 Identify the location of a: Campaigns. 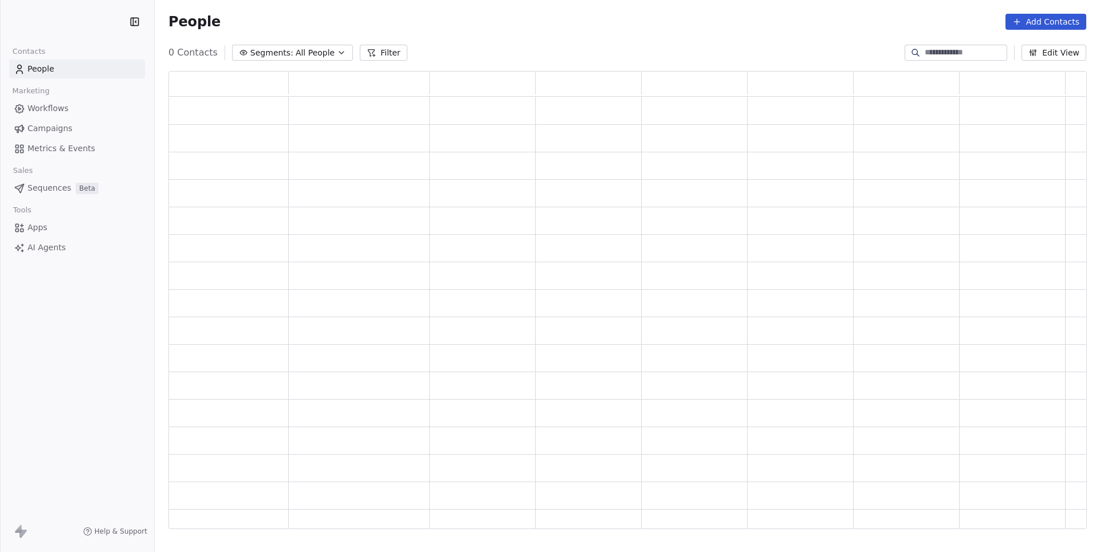
(77, 128).